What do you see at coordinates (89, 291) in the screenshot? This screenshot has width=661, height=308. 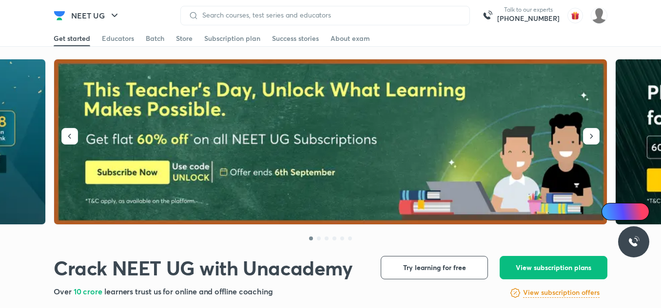 I see `span: 10 crore` at bounding box center [89, 291].